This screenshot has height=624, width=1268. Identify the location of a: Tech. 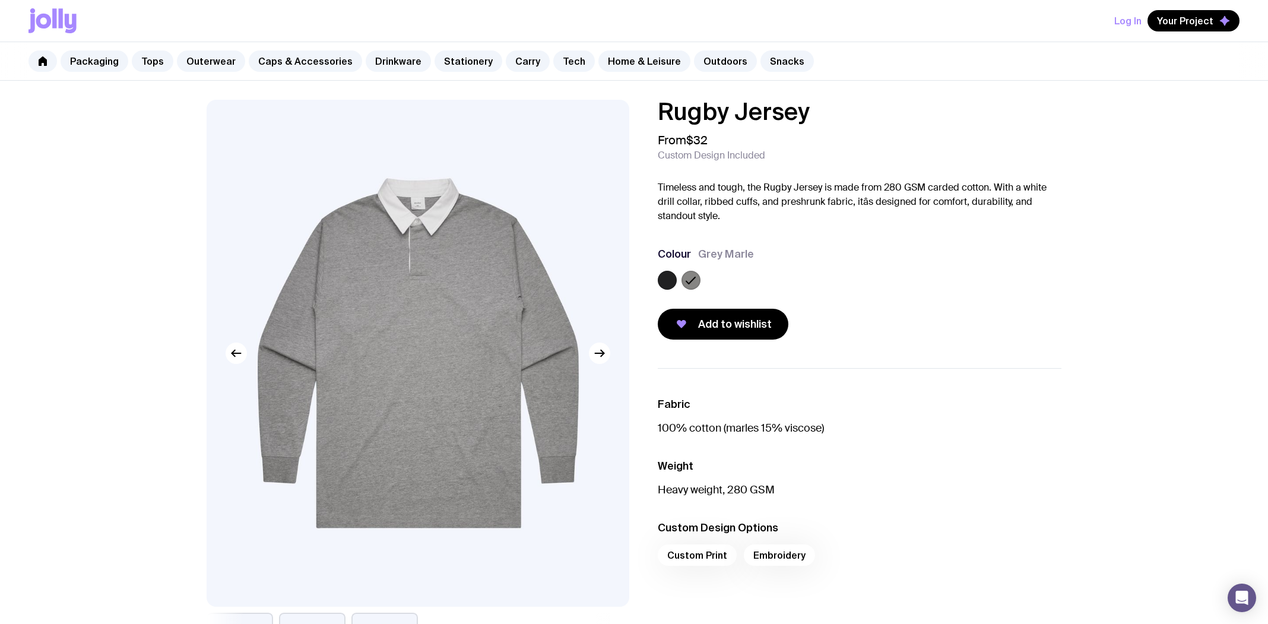
(574, 61).